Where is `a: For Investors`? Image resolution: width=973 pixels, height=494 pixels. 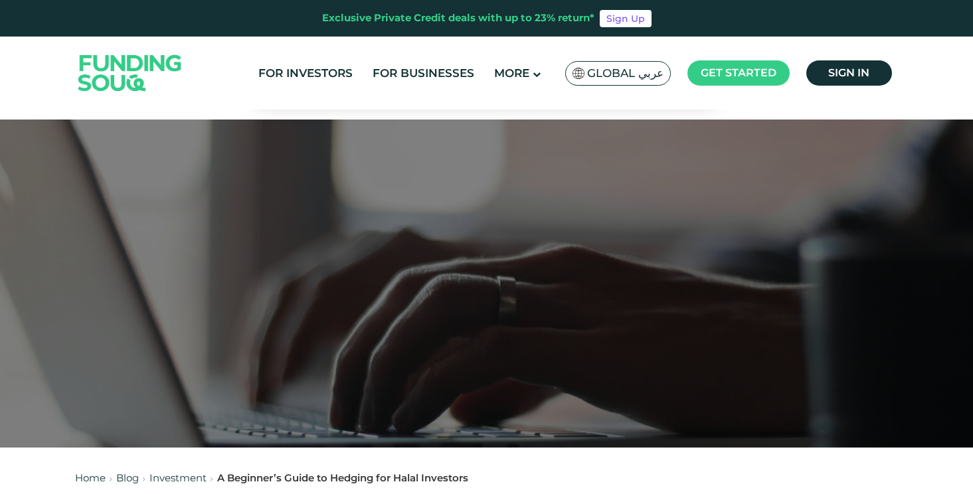 a: For Investors is located at coordinates (305, 73).